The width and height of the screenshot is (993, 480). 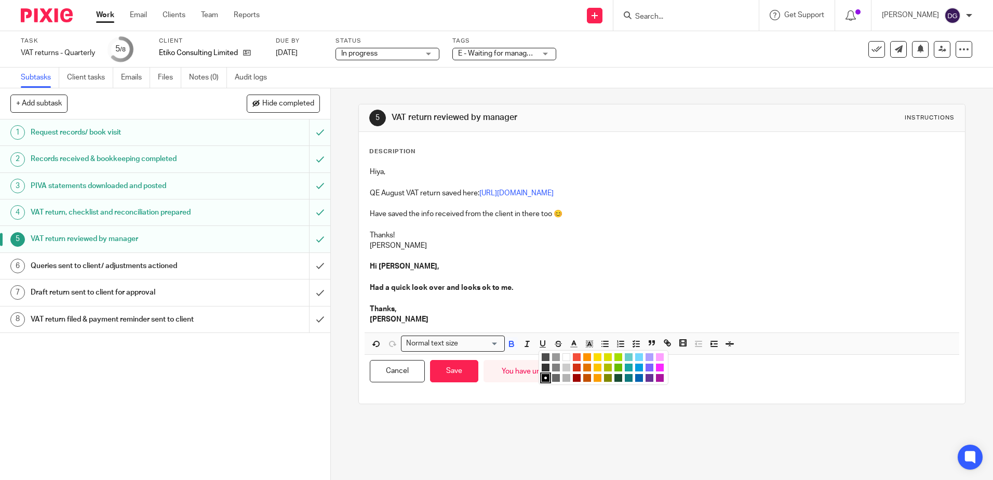 I want to click on li: color:#7B64FF, so click(x=649, y=367).